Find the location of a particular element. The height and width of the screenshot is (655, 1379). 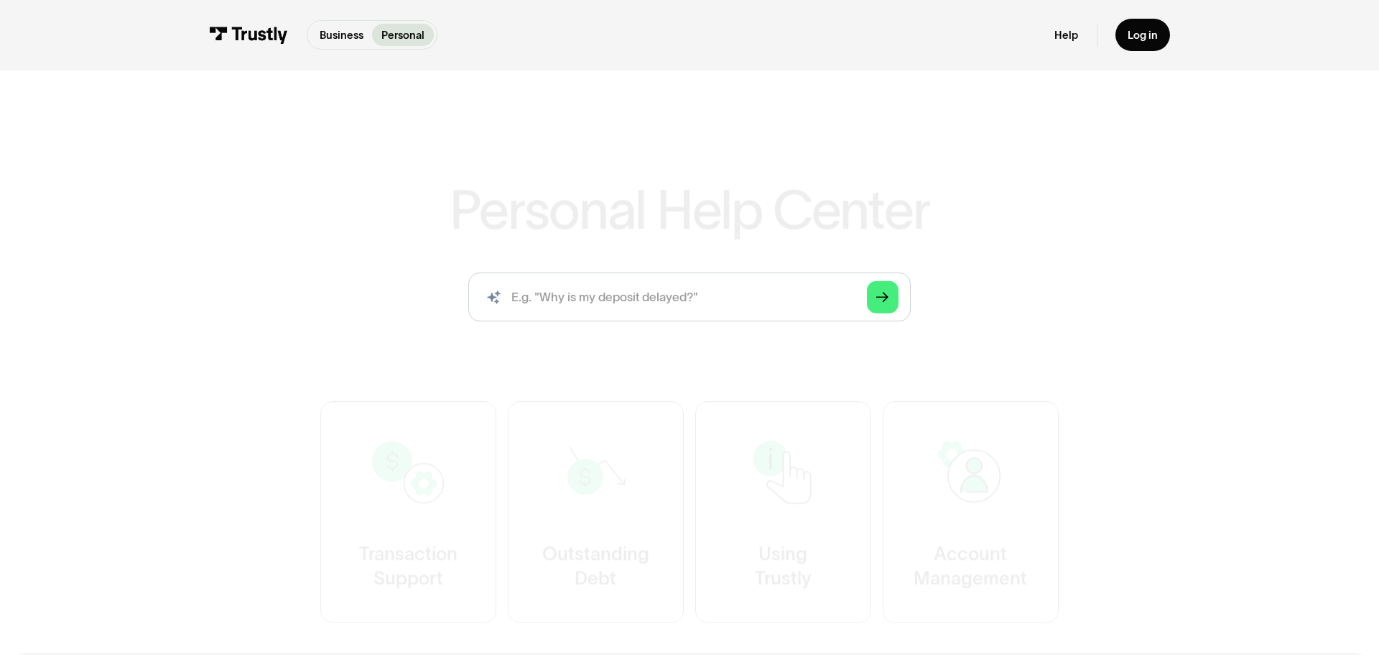

div: Account Management is located at coordinates (971, 567).